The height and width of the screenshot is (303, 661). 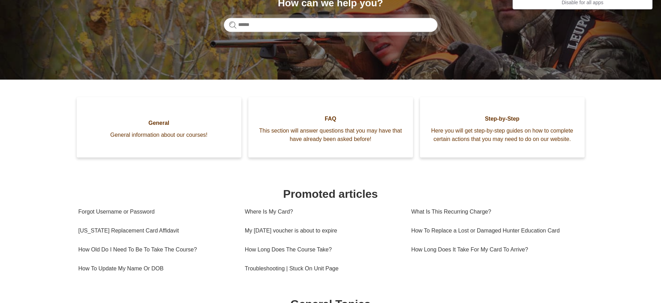 I want to click on span: General information about our courses!, so click(x=159, y=135).